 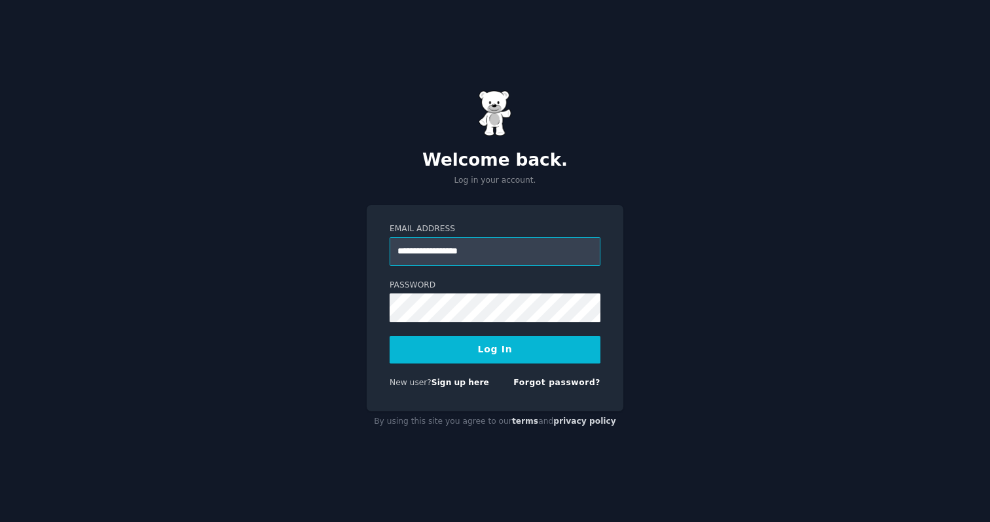 I want to click on button: Log In, so click(x=495, y=350).